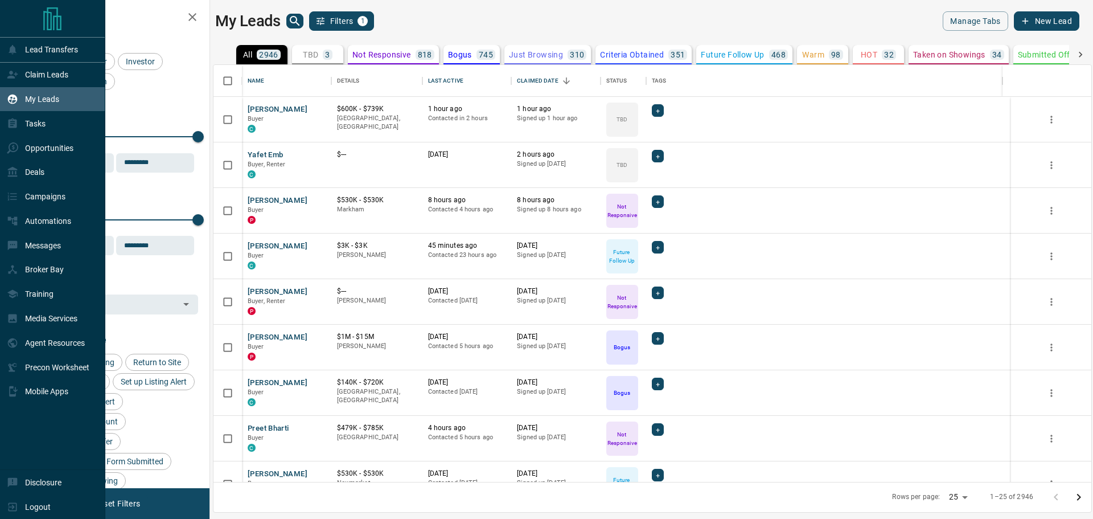  I want to click on p: 818, so click(425, 55).